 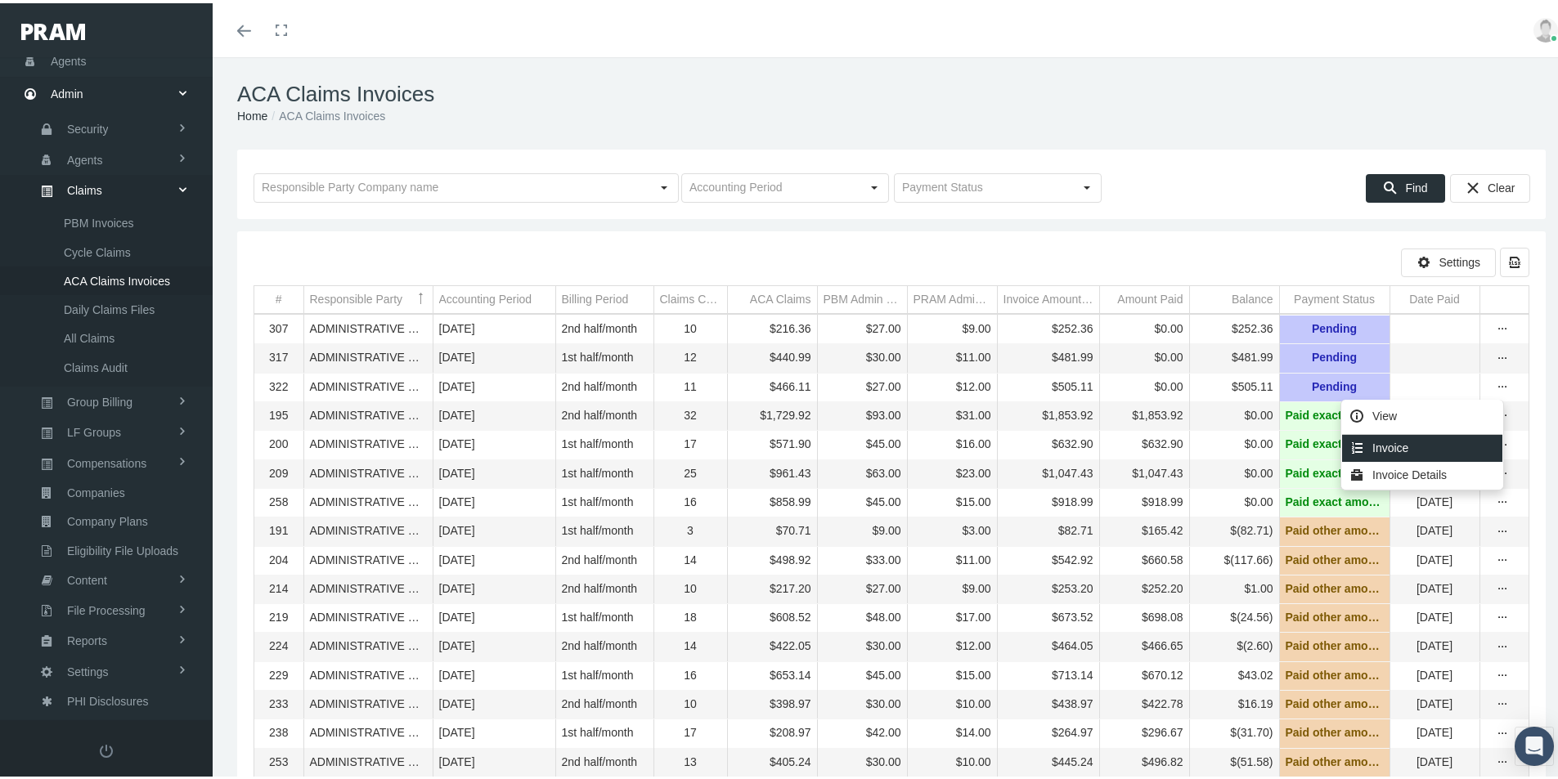 What do you see at coordinates (952, 384) in the screenshot?
I see `div: $12.00` at bounding box center [952, 384].